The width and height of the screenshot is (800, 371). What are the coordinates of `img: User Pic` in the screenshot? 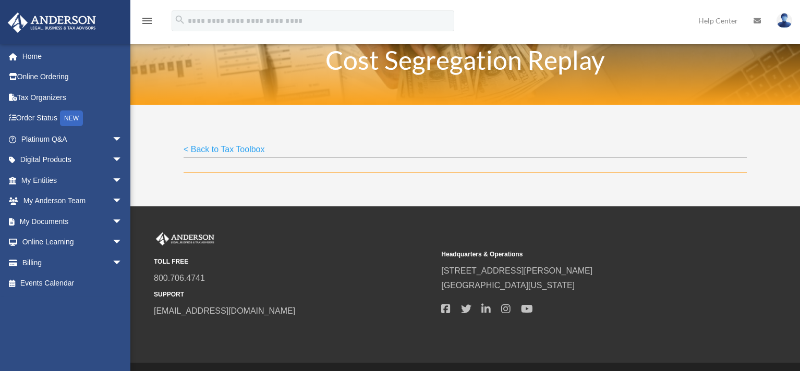 It's located at (784, 20).